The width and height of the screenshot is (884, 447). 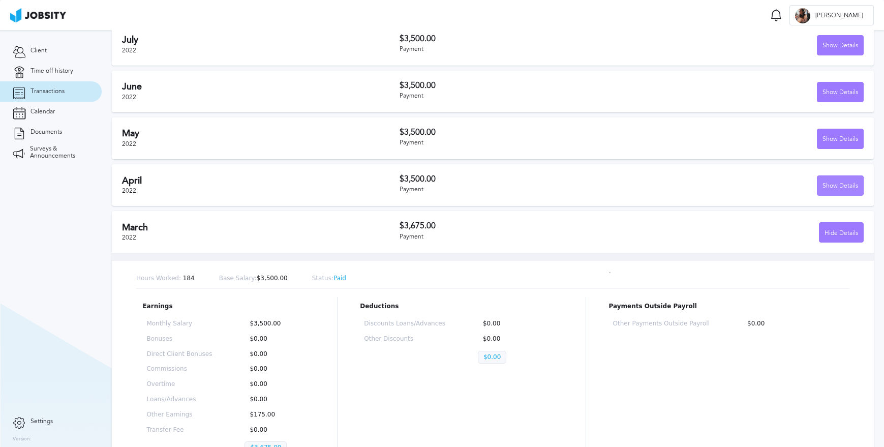 I want to click on img: ab4bad089aa723f57921c736e9817d99.png, so click(x=38, y=15).